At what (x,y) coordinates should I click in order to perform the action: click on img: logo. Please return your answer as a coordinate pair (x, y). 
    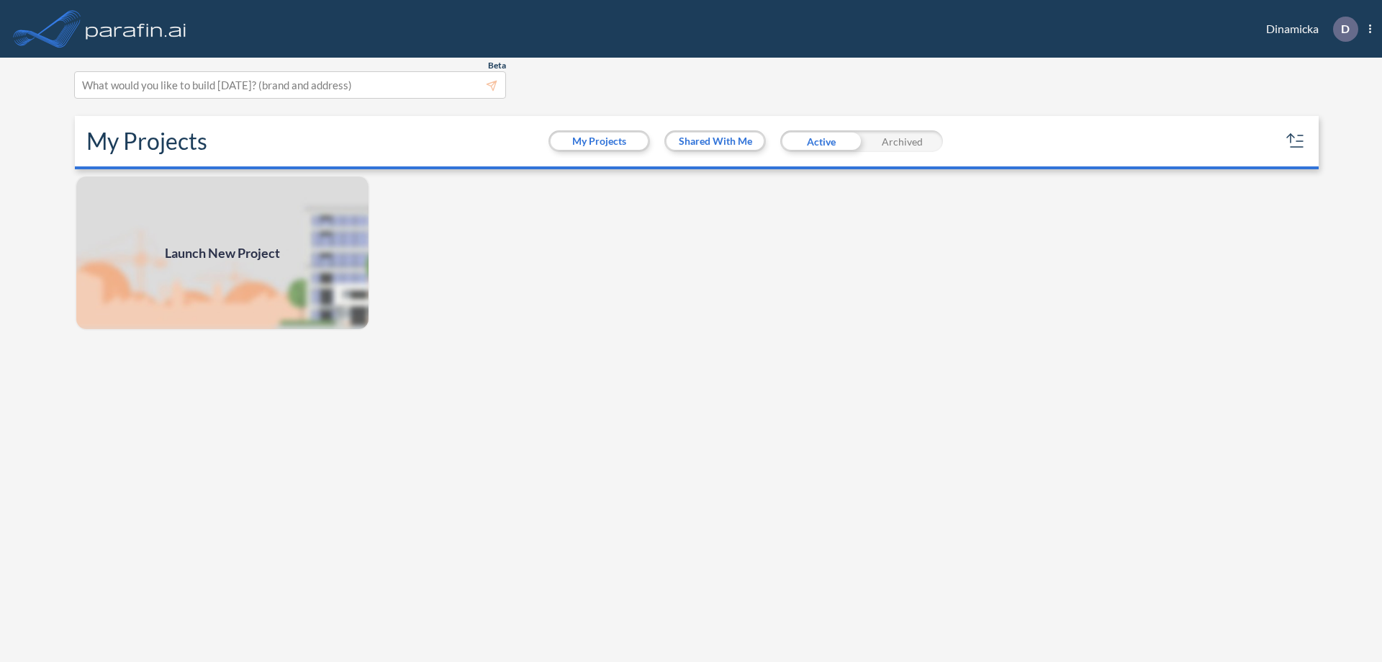
    Looking at the image, I should click on (136, 29).